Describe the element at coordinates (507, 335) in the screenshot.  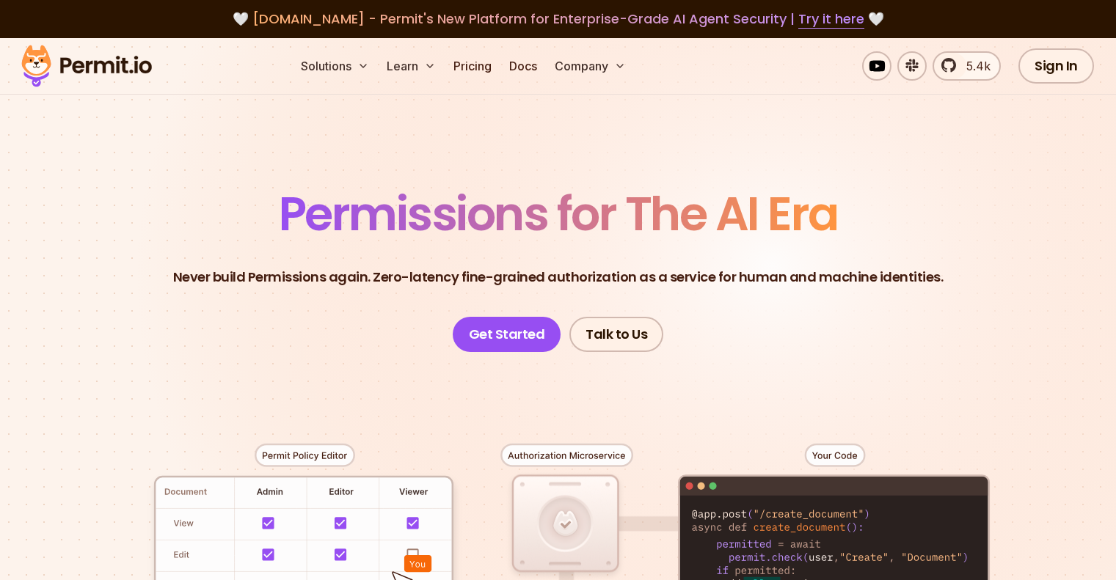
I see `a: Get Started` at that location.